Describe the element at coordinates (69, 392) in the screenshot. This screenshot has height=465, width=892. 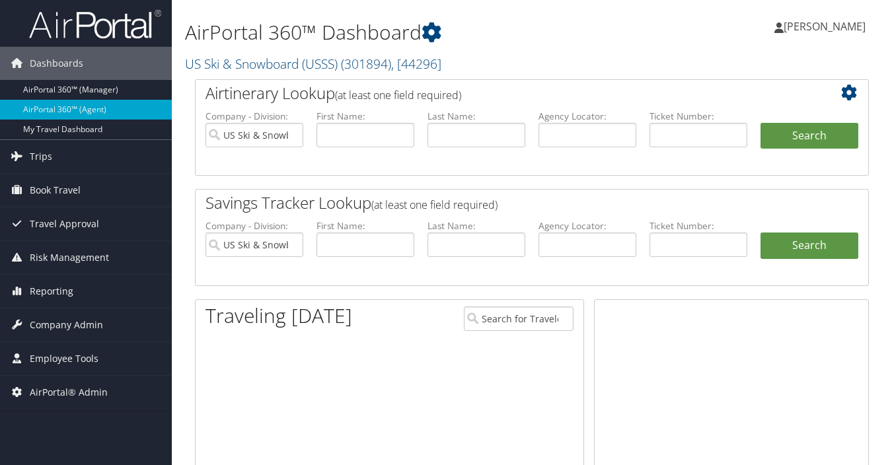
I see `span: AirPortal® Admin` at that location.